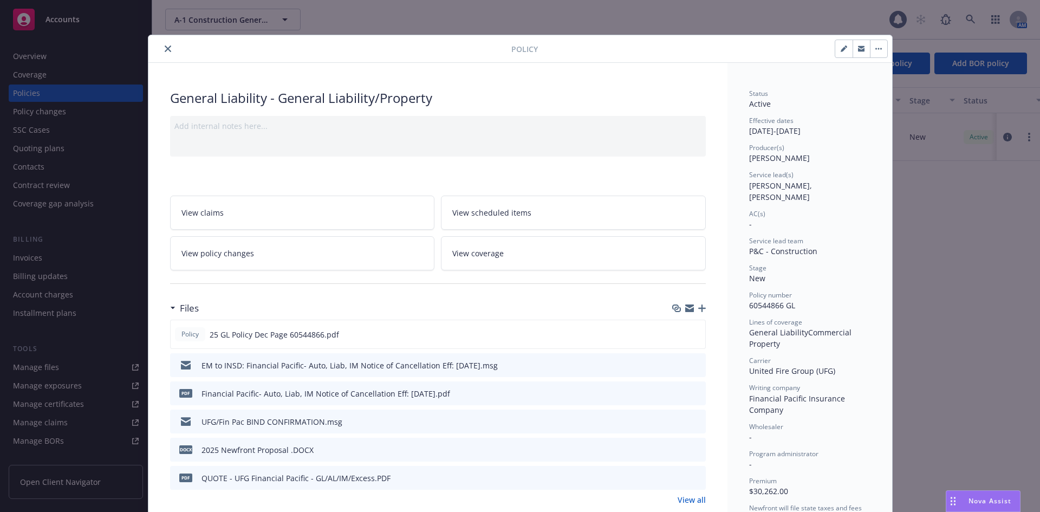 The image size is (1040, 512). What do you see at coordinates (801, 338) in the screenshot?
I see `span: Commercial Property` at bounding box center [801, 338].